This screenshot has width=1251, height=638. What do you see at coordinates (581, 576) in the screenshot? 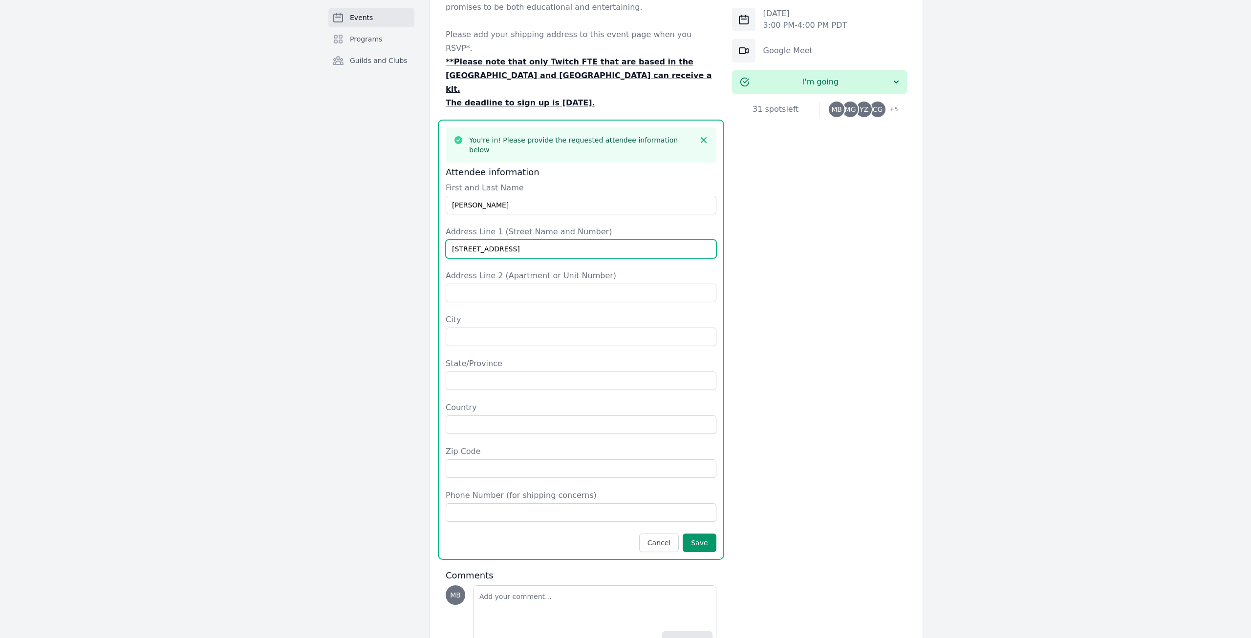
I see `h3: Comments` at bounding box center [581, 576].